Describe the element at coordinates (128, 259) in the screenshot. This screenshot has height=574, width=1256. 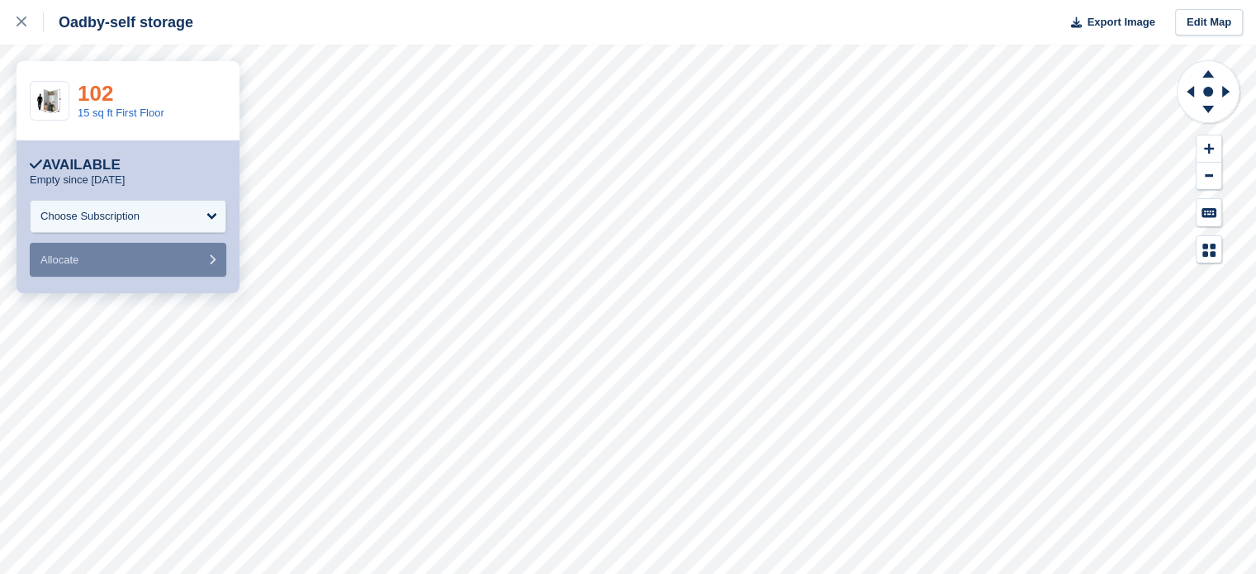
I see `button: Allocate` at that location.